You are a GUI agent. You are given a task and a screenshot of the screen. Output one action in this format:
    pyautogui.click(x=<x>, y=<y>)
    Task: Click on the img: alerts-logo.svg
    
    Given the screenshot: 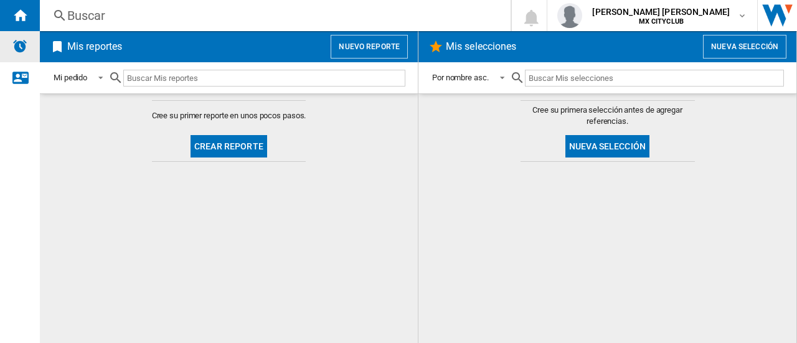 What is the action you would take?
    pyautogui.click(x=20, y=46)
    